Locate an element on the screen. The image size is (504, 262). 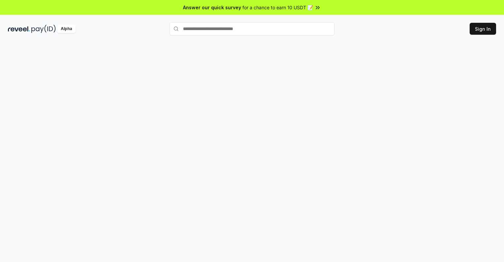
img: reveel_dark is located at coordinates (19, 29).